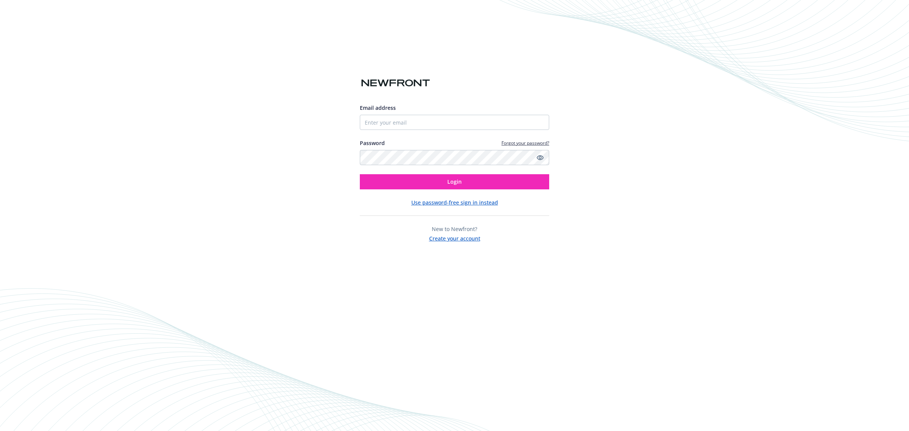 Image resolution: width=909 pixels, height=431 pixels. What do you see at coordinates (454, 158) in the screenshot?
I see `input: Enter your password` at bounding box center [454, 158].